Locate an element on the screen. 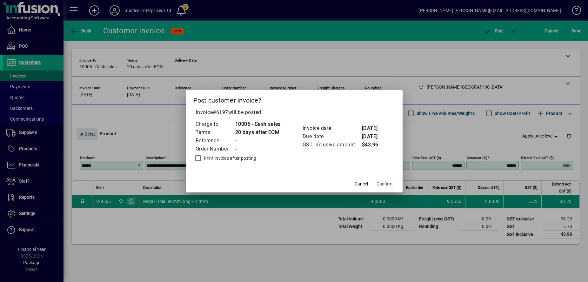 The height and width of the screenshot is (282, 588). span: #6197 is located at coordinates (220, 112).